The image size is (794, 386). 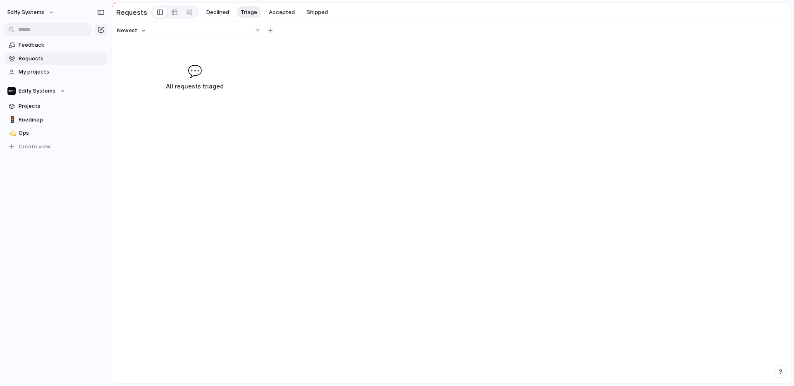 What do you see at coordinates (56, 106) in the screenshot?
I see `a: Projects` at bounding box center [56, 106].